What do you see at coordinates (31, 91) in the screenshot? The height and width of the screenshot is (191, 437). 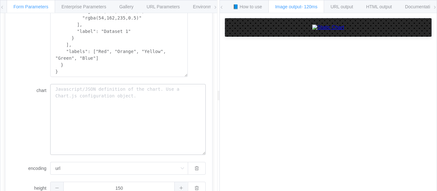 I see `label: chart` at bounding box center [31, 91].